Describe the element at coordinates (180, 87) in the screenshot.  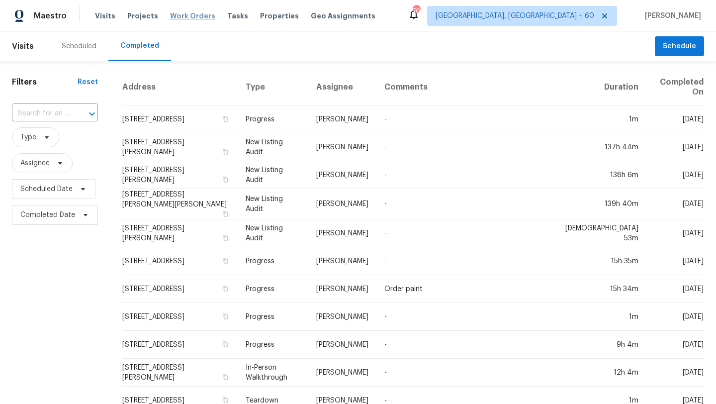
I see `th: Address` at that location.